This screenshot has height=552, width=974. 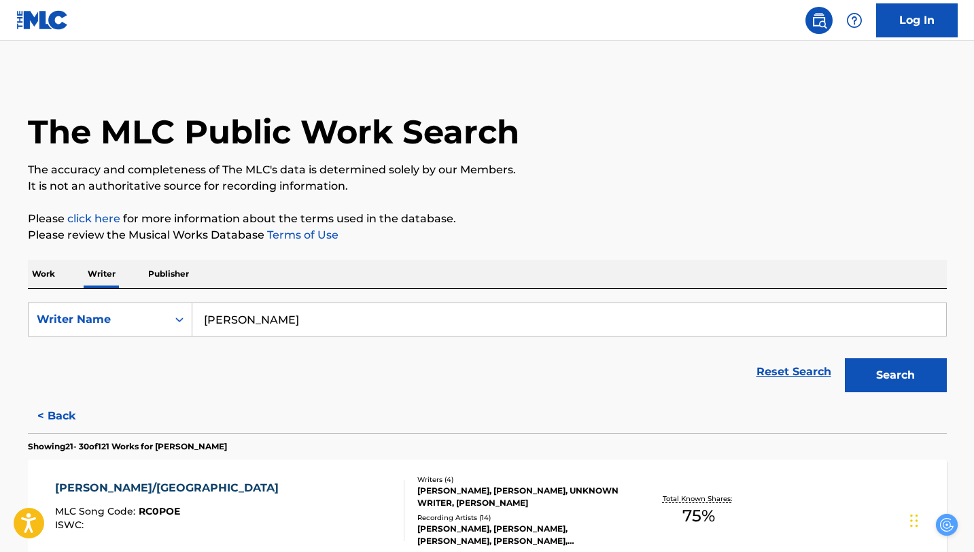 What do you see at coordinates (855, 20) in the screenshot?
I see `div: Help` at bounding box center [855, 20].